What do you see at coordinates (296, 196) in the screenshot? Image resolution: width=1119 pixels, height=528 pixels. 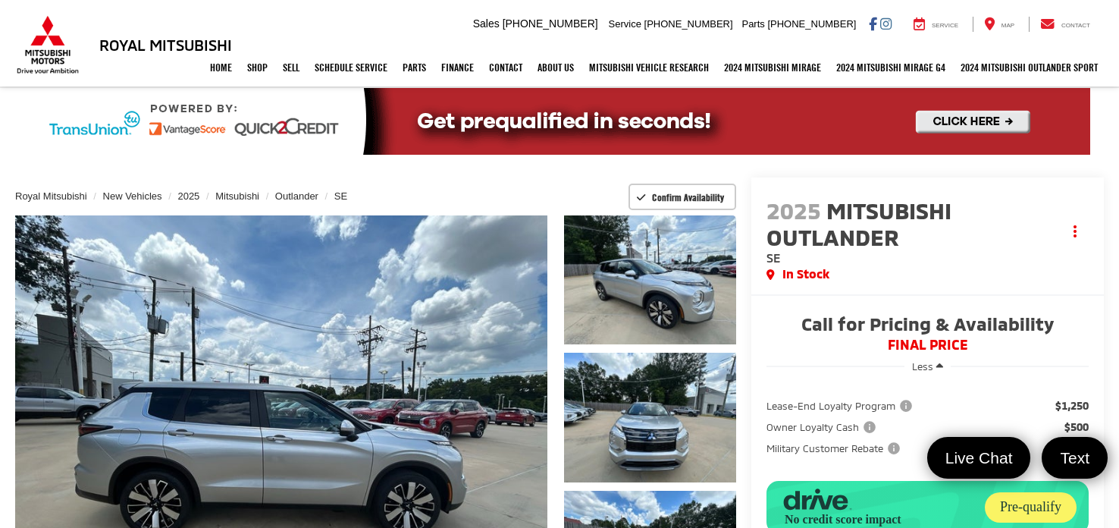 I see `span: Outlander` at bounding box center [296, 196].